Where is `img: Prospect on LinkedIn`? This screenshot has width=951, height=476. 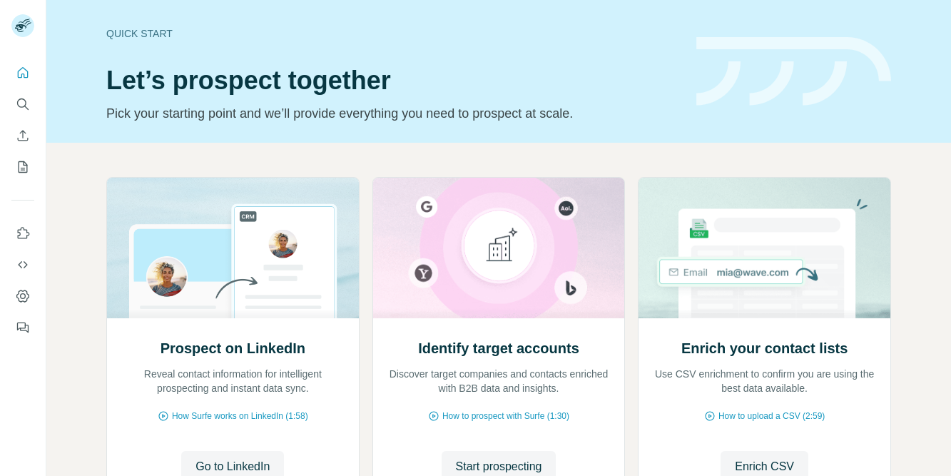
img: Prospect on LinkedIn is located at coordinates (233, 248).